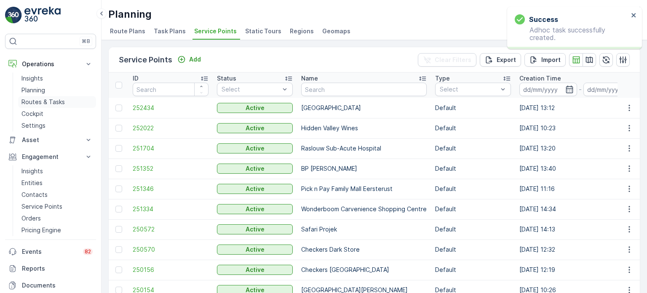  What do you see at coordinates (170, 209) in the screenshot?
I see `span: 251334` at bounding box center [170, 209].